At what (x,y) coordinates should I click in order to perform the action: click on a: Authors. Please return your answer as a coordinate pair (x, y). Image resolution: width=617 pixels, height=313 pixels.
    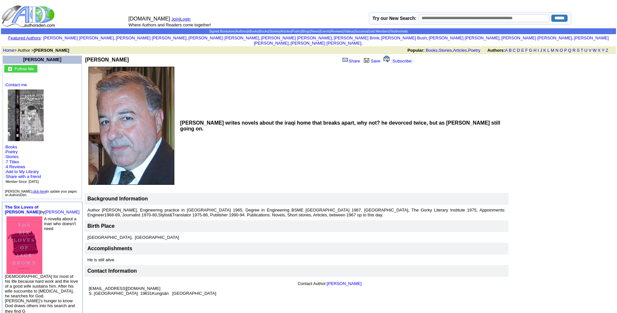
    Looking at the image, I should click on (241, 31).